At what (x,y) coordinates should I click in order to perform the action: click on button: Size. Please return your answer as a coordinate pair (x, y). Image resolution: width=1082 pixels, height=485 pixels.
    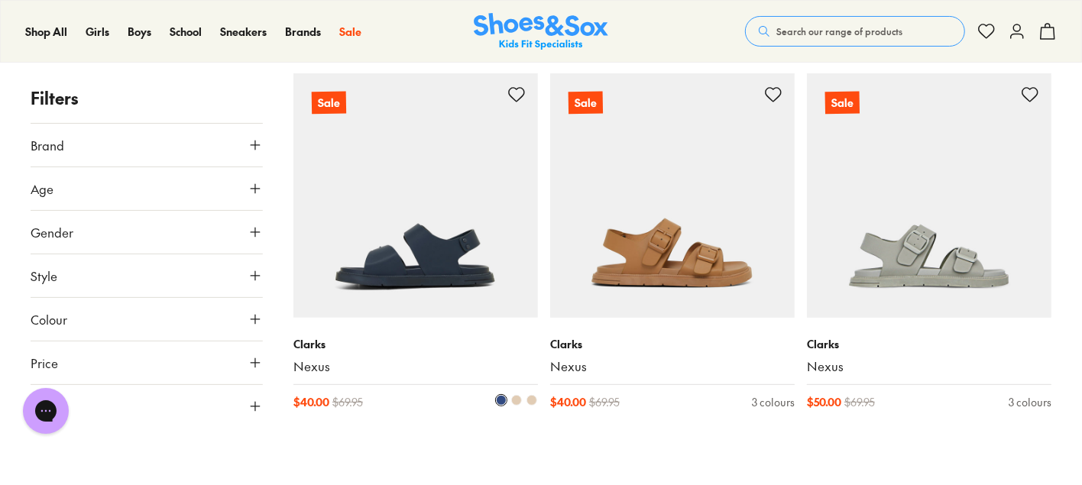
    Looking at the image, I should click on (147, 407).